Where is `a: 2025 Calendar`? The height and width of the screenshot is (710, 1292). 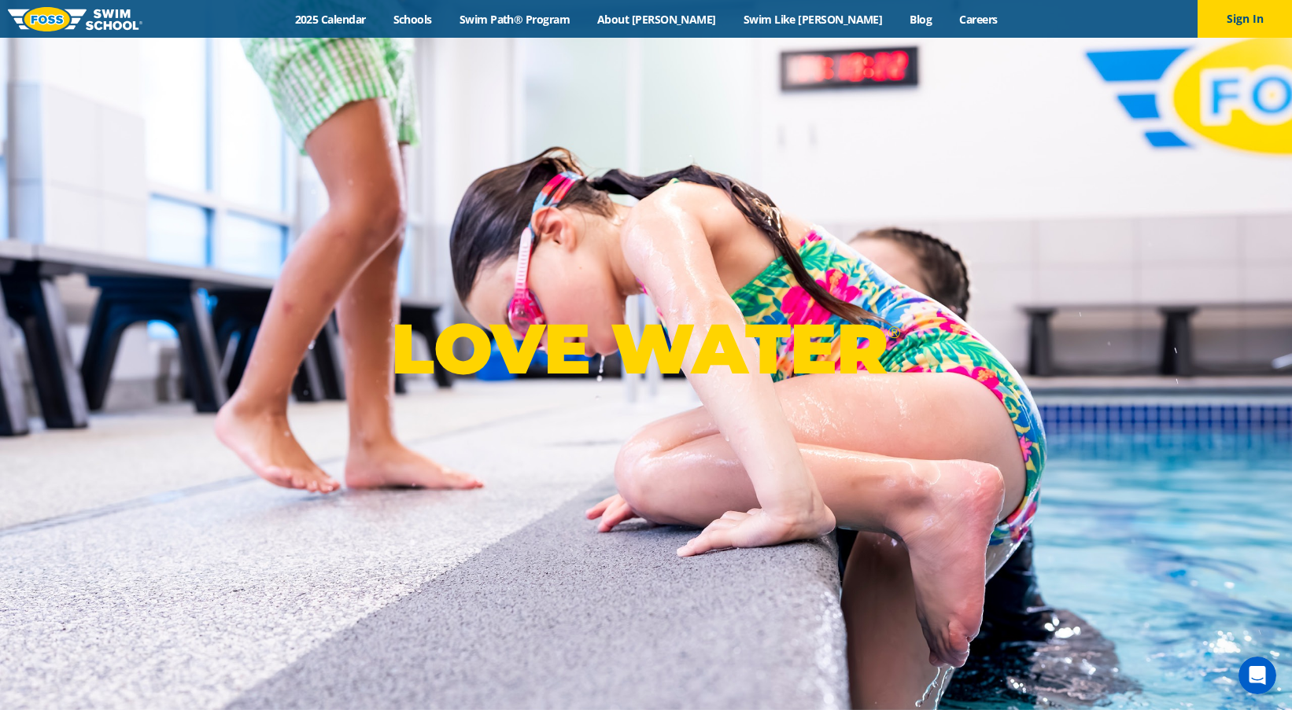 a: 2025 Calendar is located at coordinates (330, 19).